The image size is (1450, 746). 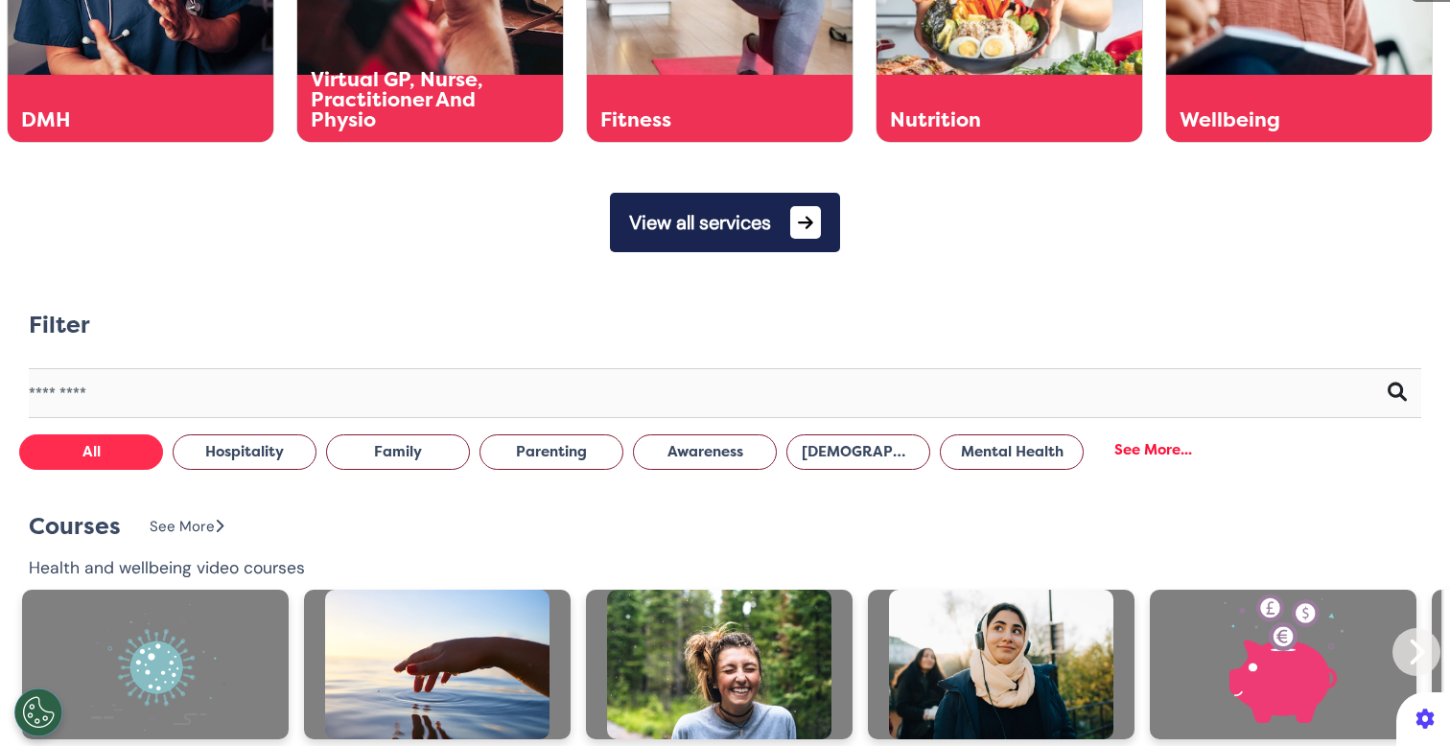 What do you see at coordinates (705, 452) in the screenshot?
I see `button: Awareness` at bounding box center [705, 452].